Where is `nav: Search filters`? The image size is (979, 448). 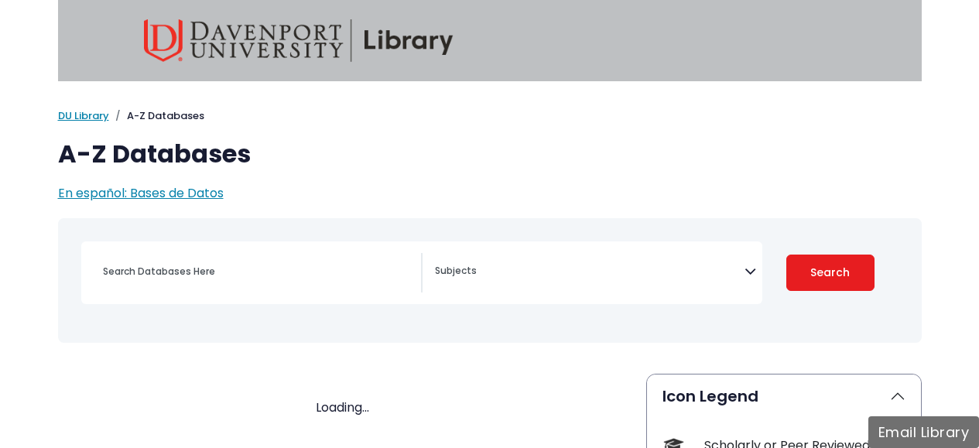 nav: Search filters is located at coordinates (490, 280).